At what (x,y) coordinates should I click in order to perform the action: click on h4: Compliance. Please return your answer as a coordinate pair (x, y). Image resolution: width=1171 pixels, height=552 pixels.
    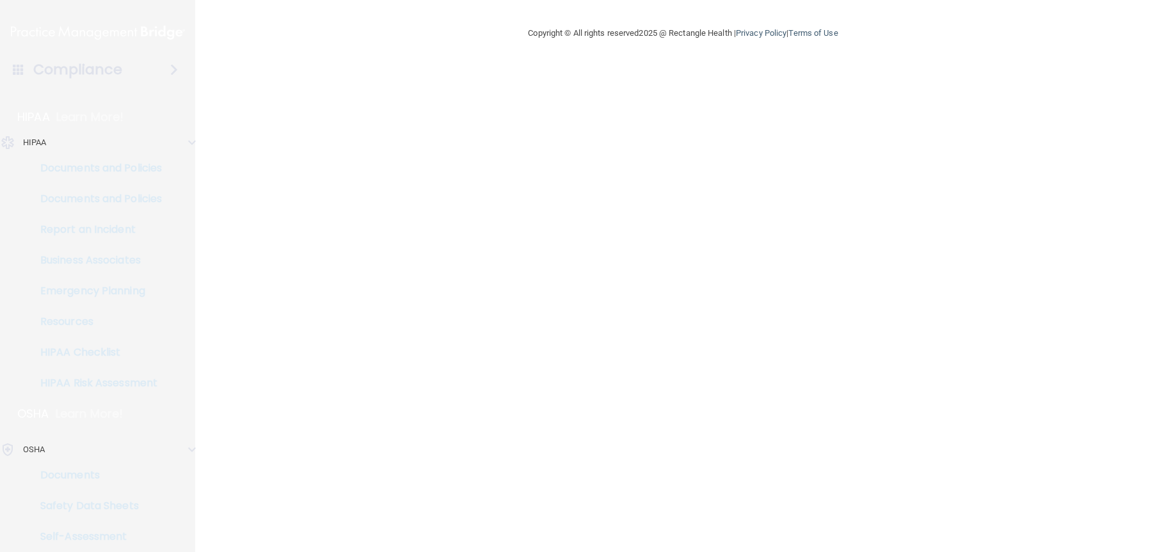
    Looking at the image, I should click on (77, 70).